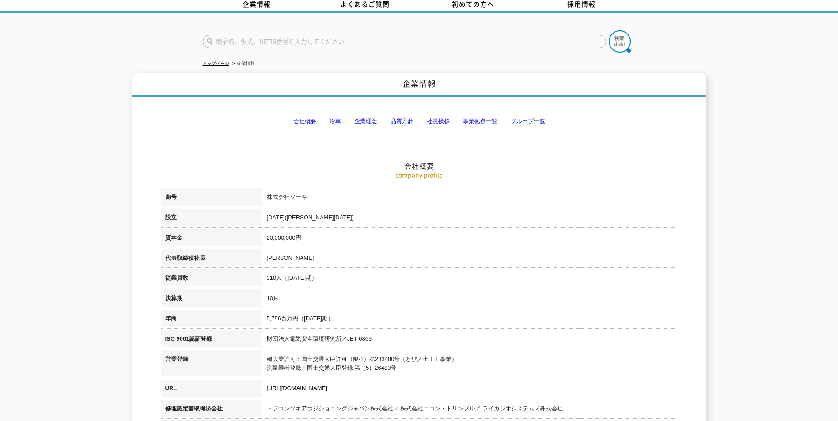 Image resolution: width=838 pixels, height=421 pixels. Describe the element at coordinates (419, 122) in the screenshot. I see `h2: 会社概要` at that location.